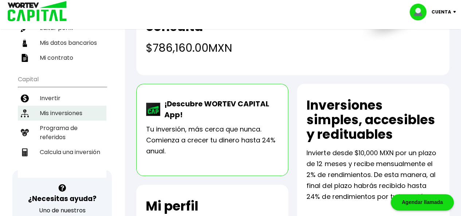  I want to click on h2: Inversiones simples, accesibles y redituables, so click(373, 120).